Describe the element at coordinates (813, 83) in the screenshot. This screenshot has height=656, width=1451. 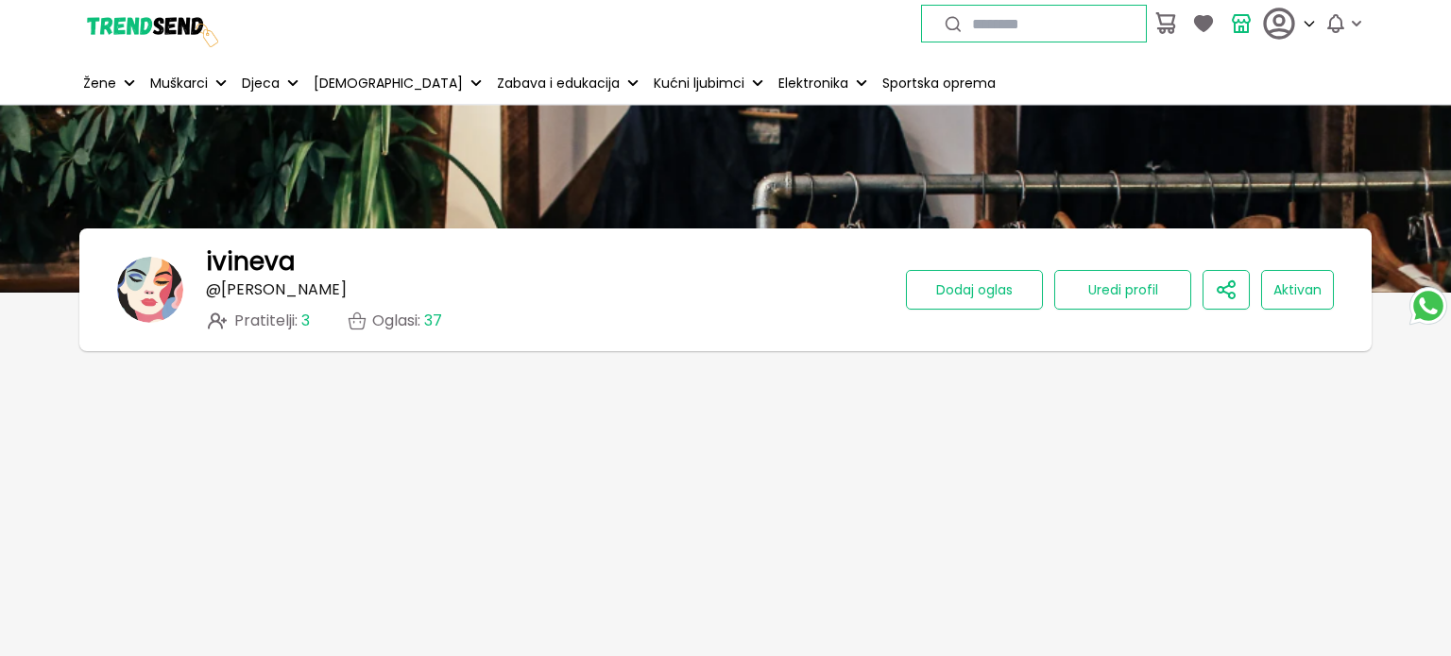
I see `p: Elektronika` at that location.